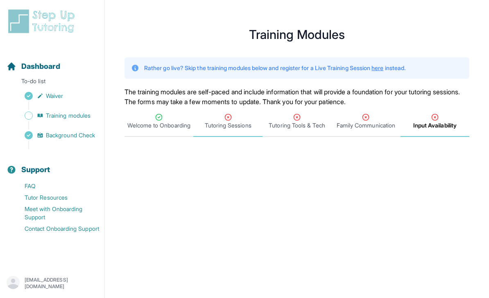 This screenshot has height=298, width=489. I want to click on button: Support, so click(52, 165).